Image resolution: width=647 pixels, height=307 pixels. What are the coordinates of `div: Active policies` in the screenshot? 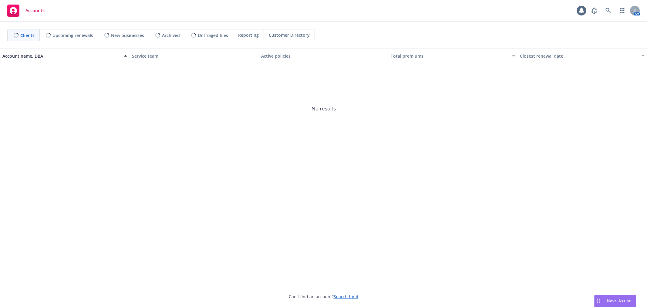 It's located at (323, 56).